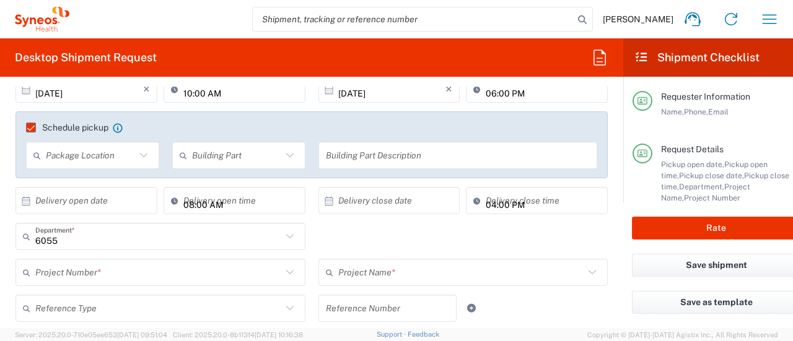  Describe the element at coordinates (697, 58) in the screenshot. I see `h2: Shipment Checklist` at that location.